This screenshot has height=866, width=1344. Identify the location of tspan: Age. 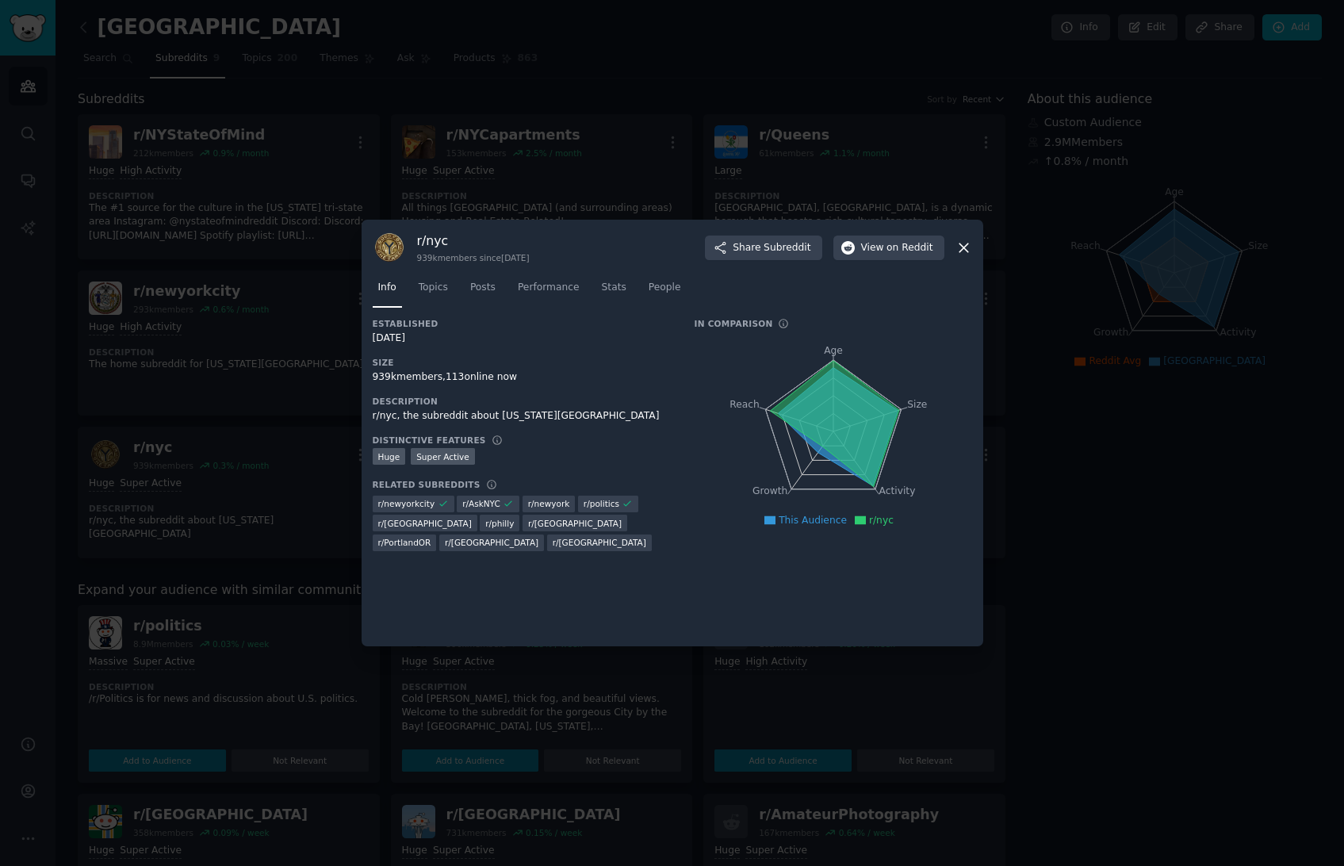
(833, 350).